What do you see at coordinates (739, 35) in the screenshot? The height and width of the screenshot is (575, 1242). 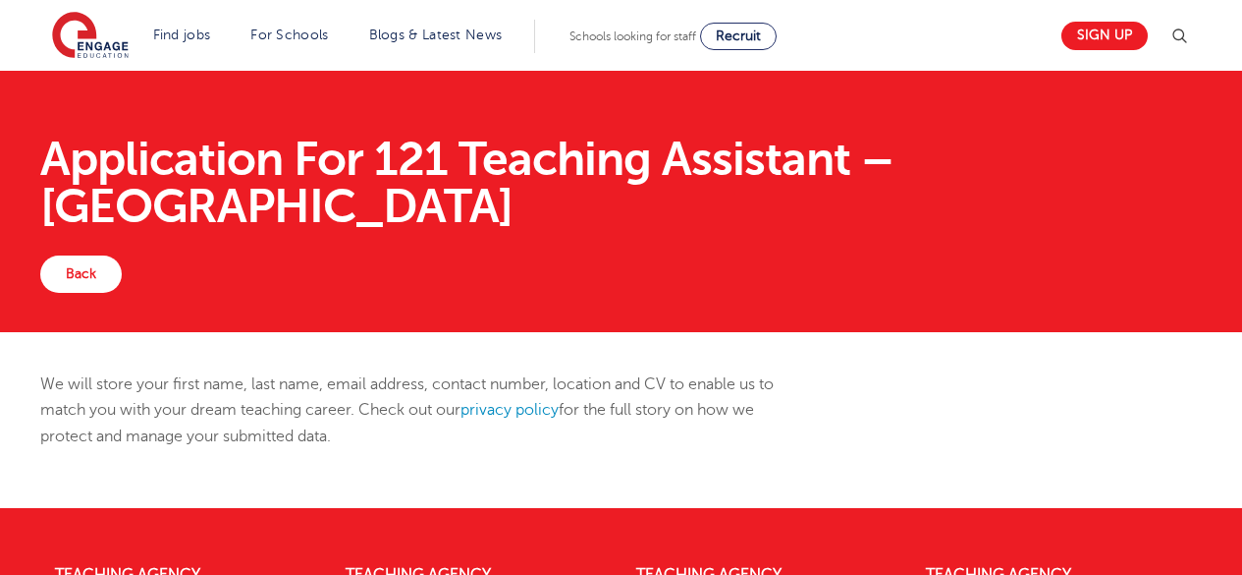 I see `span: Recruit` at bounding box center [739, 35].